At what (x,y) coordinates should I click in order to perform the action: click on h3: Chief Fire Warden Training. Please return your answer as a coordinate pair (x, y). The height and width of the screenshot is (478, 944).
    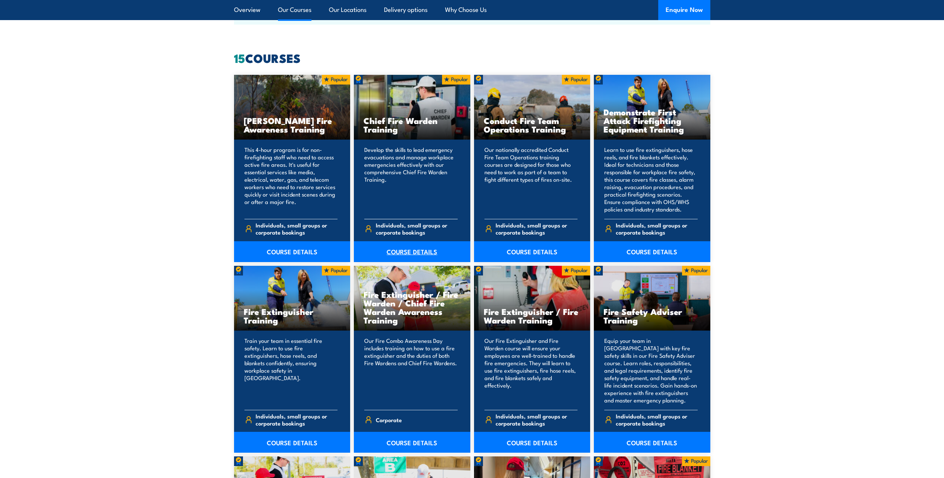
    Looking at the image, I should click on (412, 125).